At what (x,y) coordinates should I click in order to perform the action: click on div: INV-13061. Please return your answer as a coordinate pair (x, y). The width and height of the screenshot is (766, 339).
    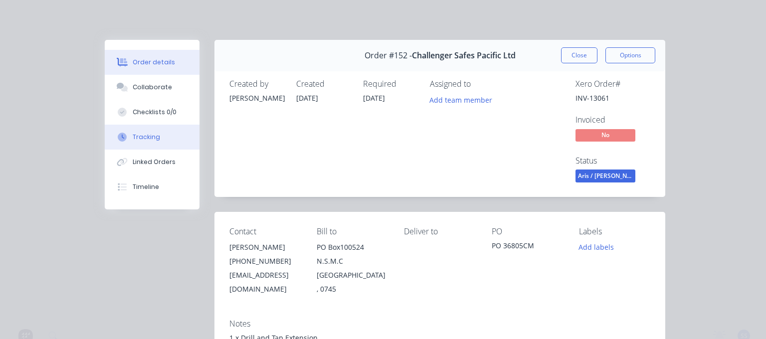
    Looking at the image, I should click on (613, 98).